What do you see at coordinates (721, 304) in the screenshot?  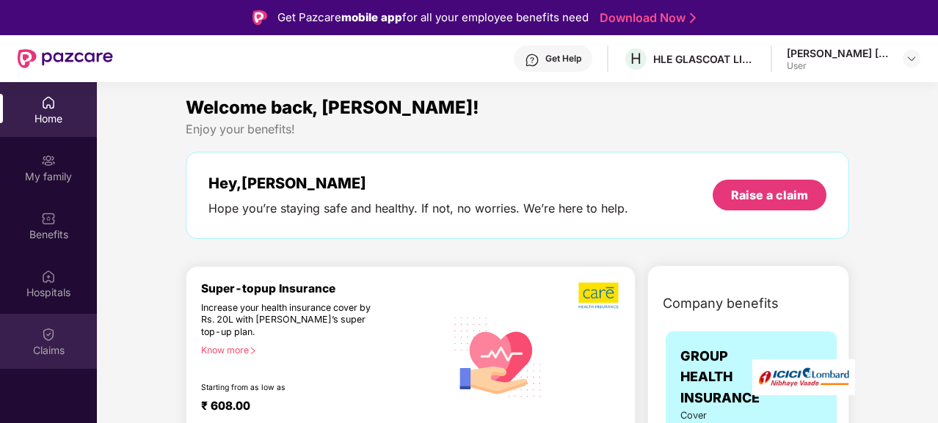 I see `span: Company benefits` at bounding box center [721, 304].